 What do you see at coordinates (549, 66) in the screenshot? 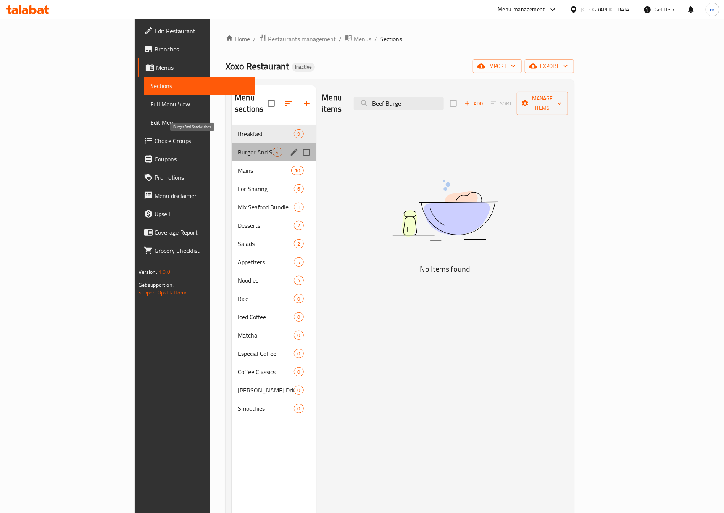
I see `span: export` at bounding box center [549, 66].